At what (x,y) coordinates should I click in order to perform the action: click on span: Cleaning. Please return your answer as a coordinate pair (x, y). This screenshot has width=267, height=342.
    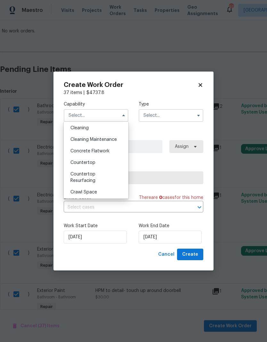
    Looking at the image, I should click on (79, 128).